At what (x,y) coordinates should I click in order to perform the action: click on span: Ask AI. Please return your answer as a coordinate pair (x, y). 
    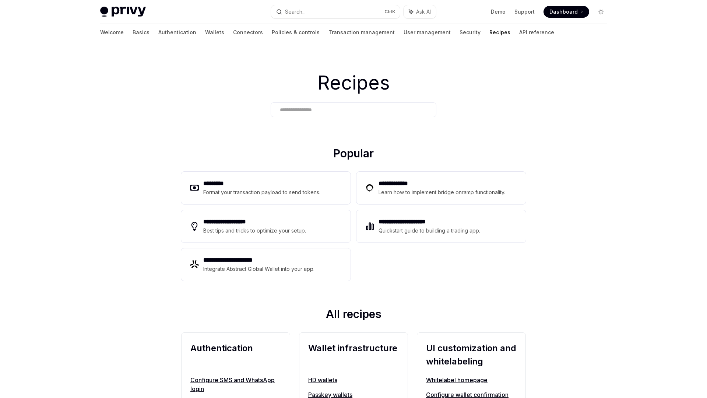
    Looking at the image, I should click on (424, 12).